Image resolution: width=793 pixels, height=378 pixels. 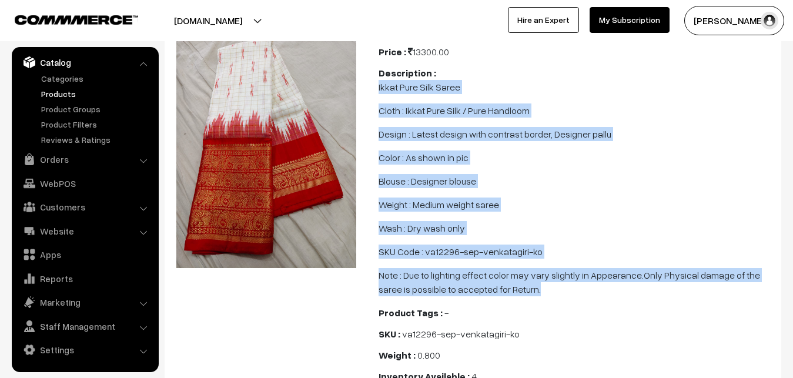 What do you see at coordinates (85, 231) in the screenshot?
I see `a: Website` at bounding box center [85, 231].